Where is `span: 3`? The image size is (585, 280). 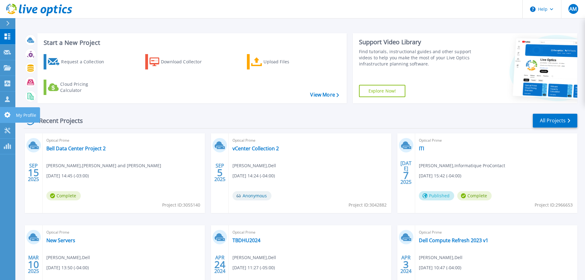 span: 3 is located at coordinates (406, 264).